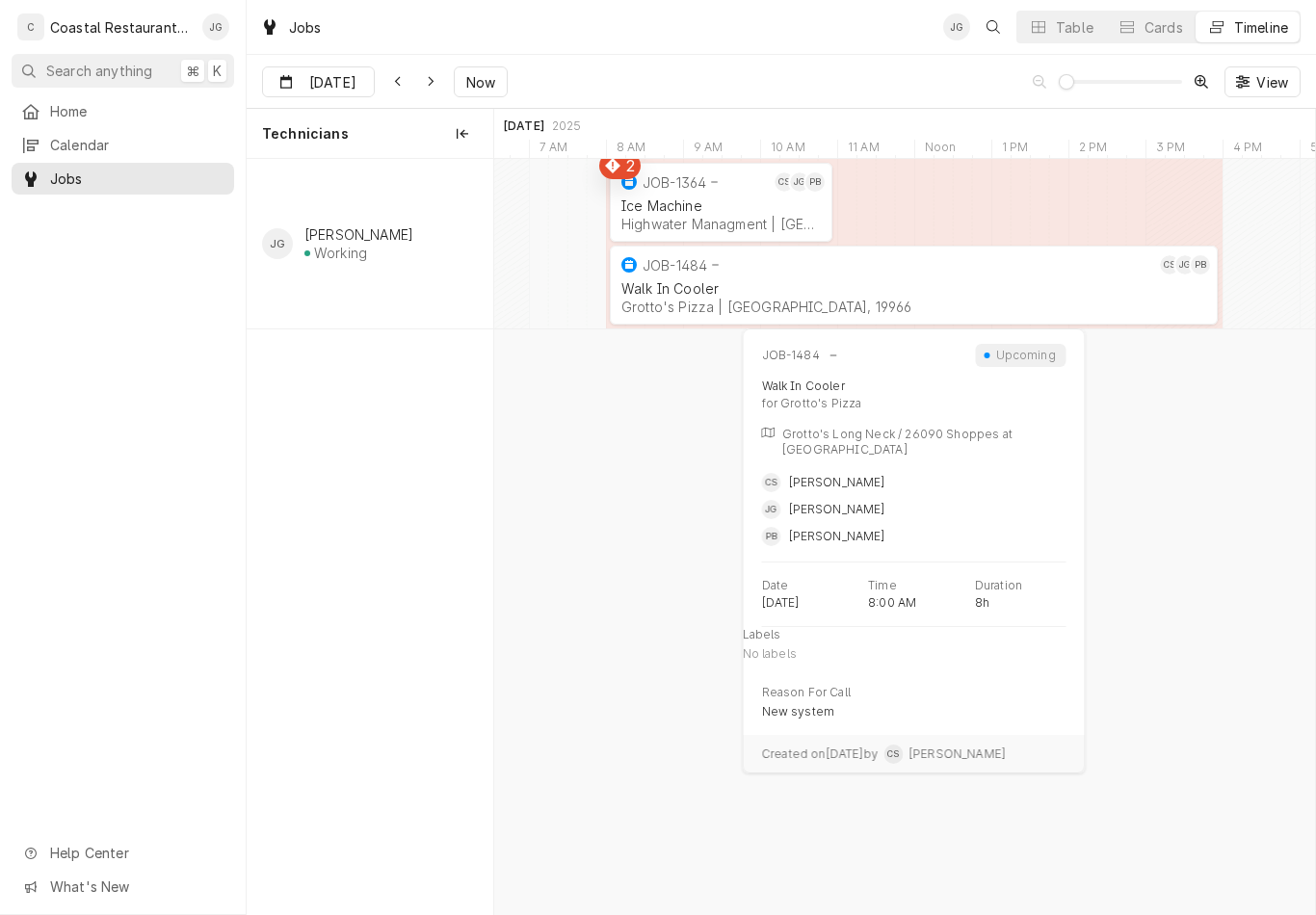  I want to click on span: Search anything, so click(99, 70).